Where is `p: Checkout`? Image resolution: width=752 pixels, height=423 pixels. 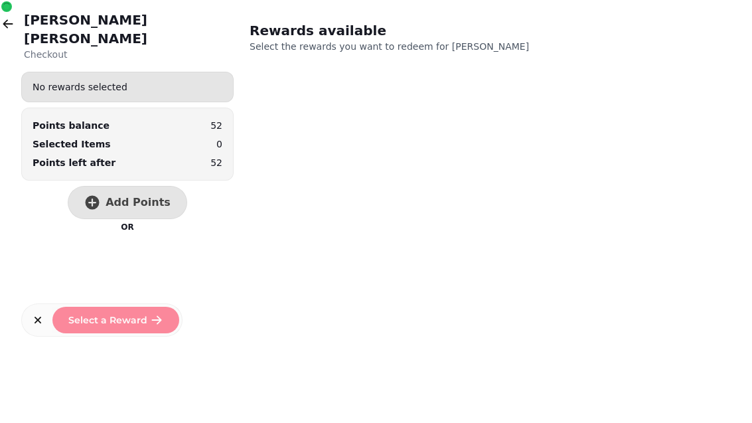
p: Checkout is located at coordinates (129, 54).